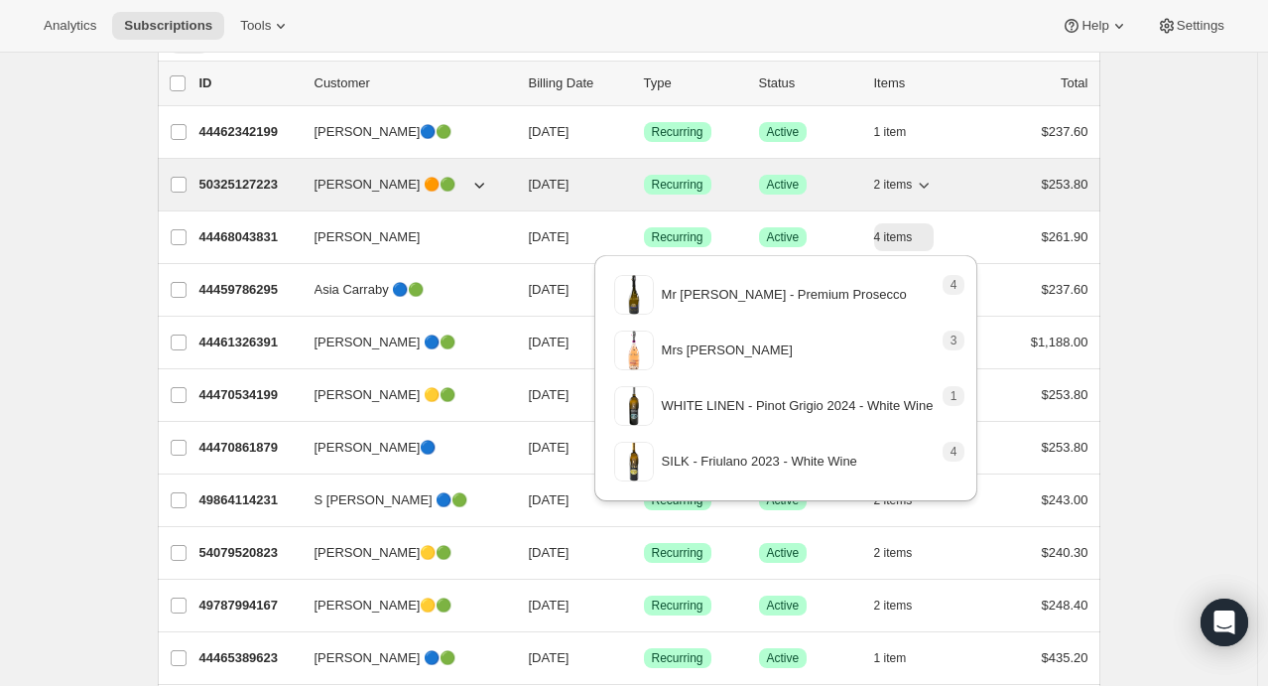 This screenshot has width=1268, height=686. What do you see at coordinates (924, 83) in the screenshot?
I see `div: Items` at bounding box center [924, 83].